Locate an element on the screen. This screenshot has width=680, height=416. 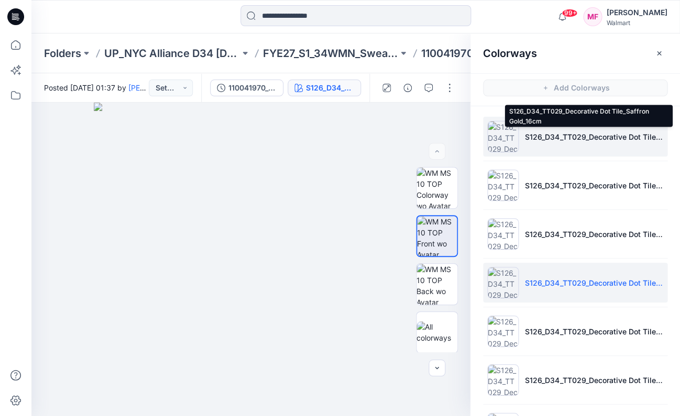
button: 110041970_ColorRun_Crew Neck Button Front Cardigan-Print-4-7 is located at coordinates (247, 88).